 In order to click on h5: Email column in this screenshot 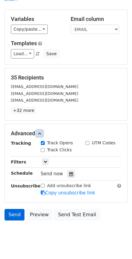, I will do `click(96, 19)`.